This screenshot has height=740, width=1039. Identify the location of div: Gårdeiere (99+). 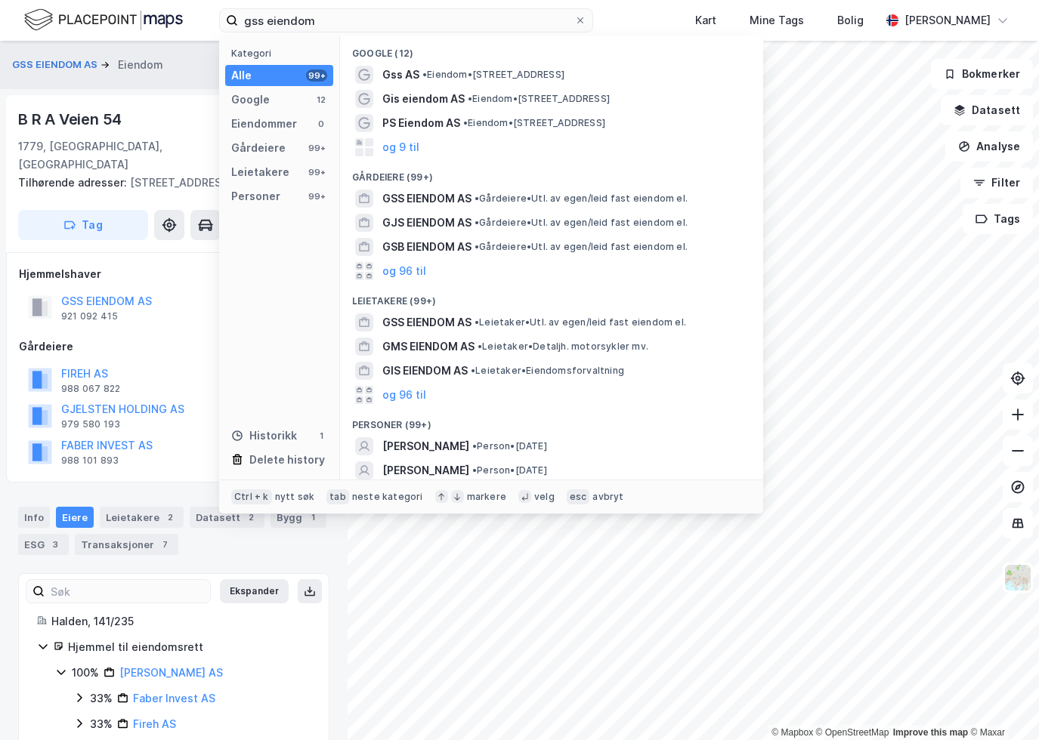
(551, 173).